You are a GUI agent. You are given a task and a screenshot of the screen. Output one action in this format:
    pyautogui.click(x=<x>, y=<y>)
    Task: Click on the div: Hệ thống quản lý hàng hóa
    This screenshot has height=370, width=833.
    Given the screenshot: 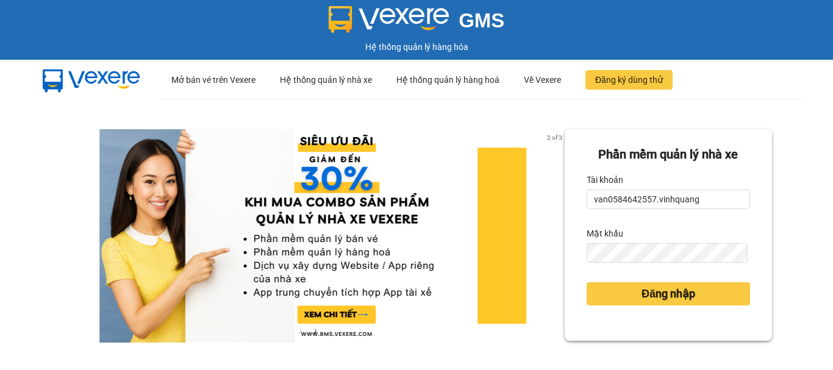 What is the action you would take?
    pyautogui.click(x=416, y=47)
    